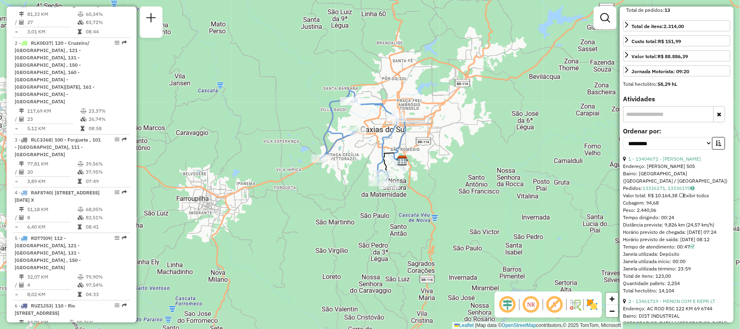 This screenshot has width=740, height=329. Describe the element at coordinates (106, 164) in the screenshot. I see `td: 39,56%` at that location.